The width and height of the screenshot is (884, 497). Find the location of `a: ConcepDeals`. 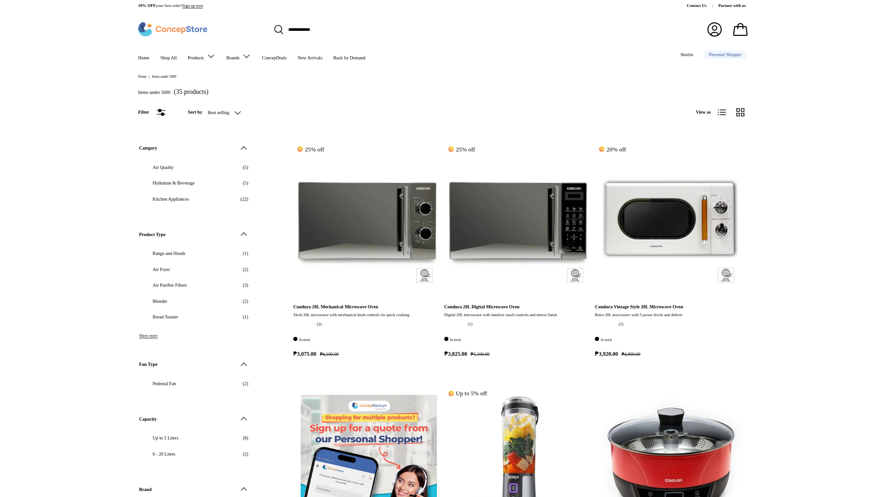

a: ConcepDeals is located at coordinates (274, 58).